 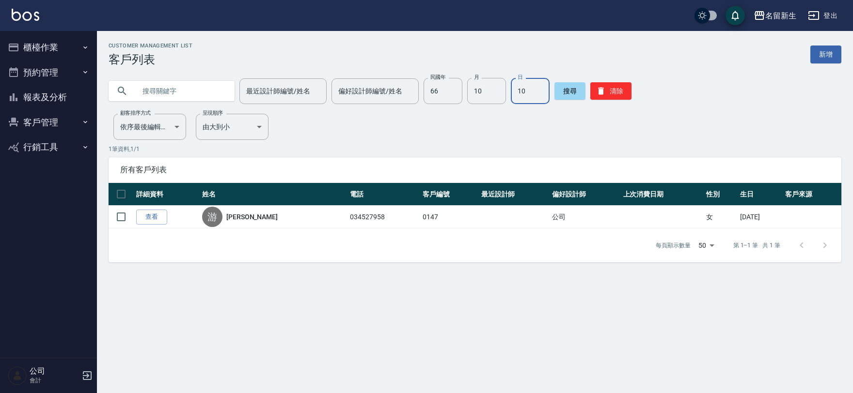 I want to click on td: 034527958, so click(x=384, y=217).